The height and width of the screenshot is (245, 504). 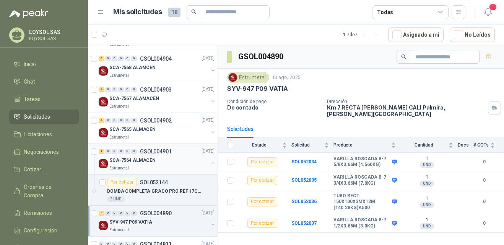 I want to click on a: Remisiones, so click(x=44, y=213).